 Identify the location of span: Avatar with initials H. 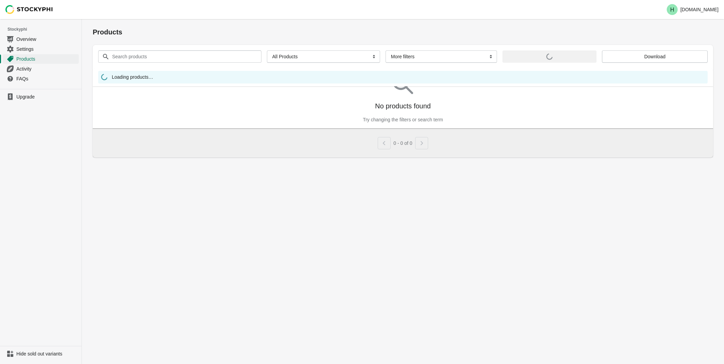
(672, 10).